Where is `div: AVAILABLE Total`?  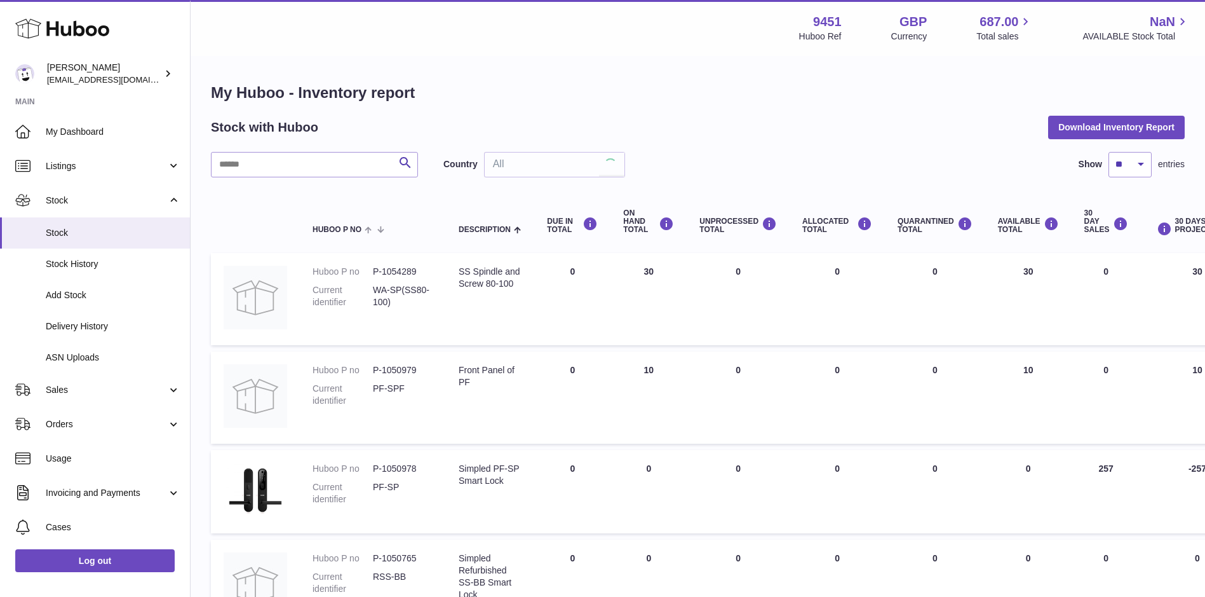
div: AVAILABLE Total is located at coordinates (1029, 225).